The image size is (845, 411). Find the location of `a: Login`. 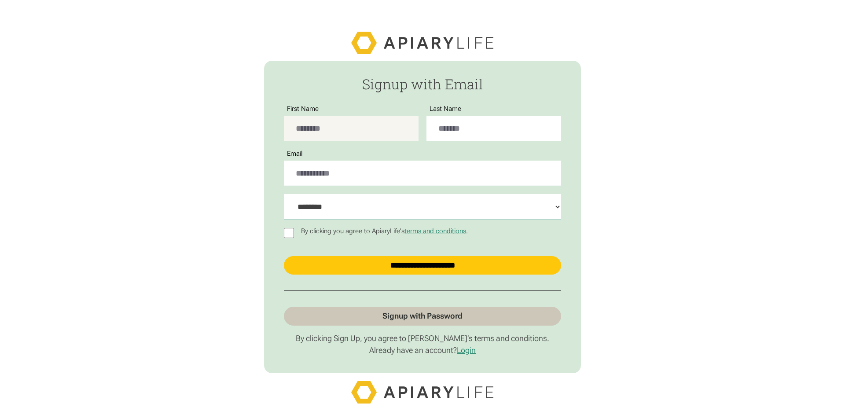

a: Login is located at coordinates (466, 350).